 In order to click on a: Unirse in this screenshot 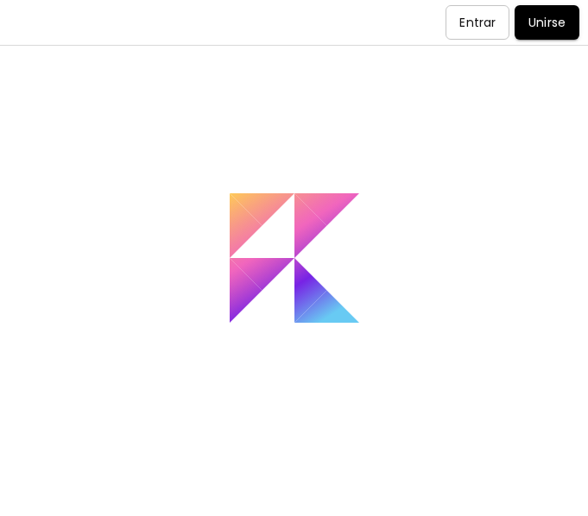, I will do `click(546, 22)`.